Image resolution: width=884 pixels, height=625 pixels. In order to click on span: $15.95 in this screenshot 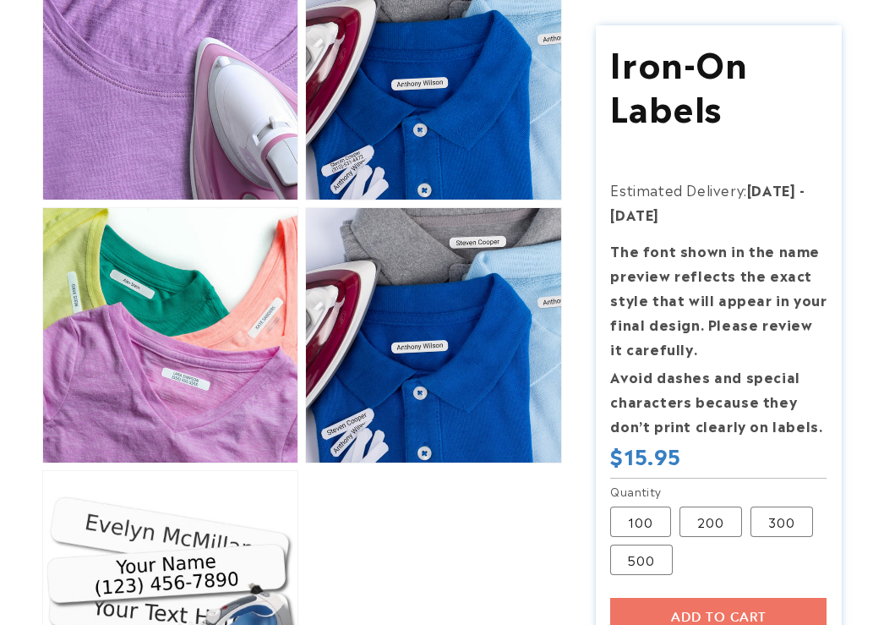, I will do `click(646, 455)`.